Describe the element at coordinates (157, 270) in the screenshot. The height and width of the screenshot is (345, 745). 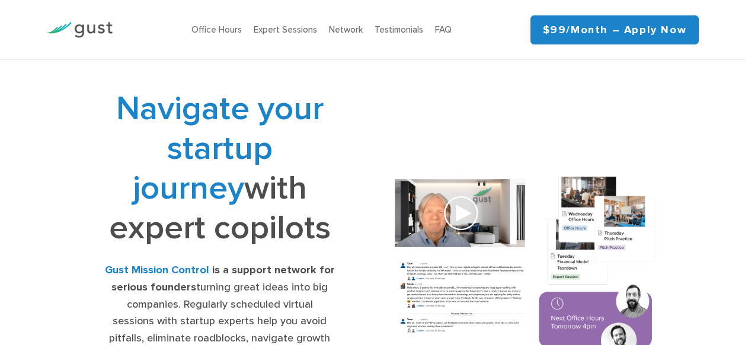
I see `strong: Gust Mission Control` at that location.